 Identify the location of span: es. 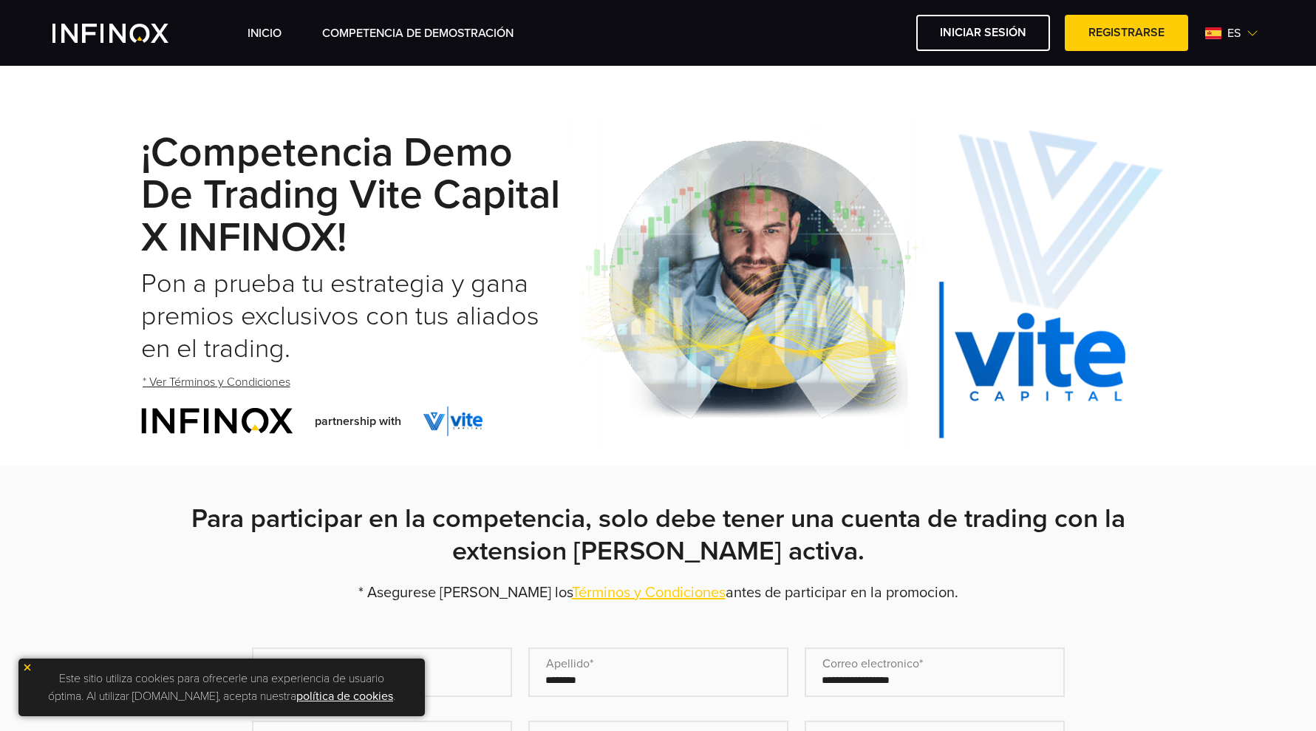
(1234, 33).